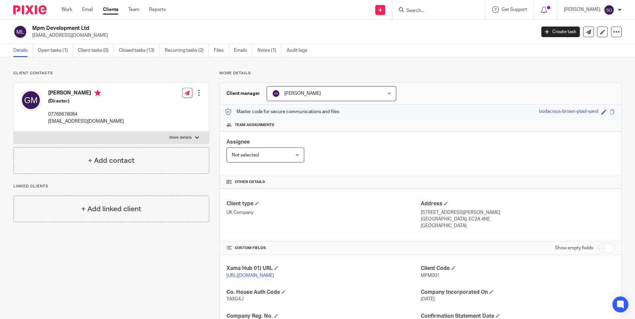 The image size is (635, 319). What do you see at coordinates (139, 50) in the screenshot?
I see `a: Closed tasks (13)` at bounding box center [139, 50].